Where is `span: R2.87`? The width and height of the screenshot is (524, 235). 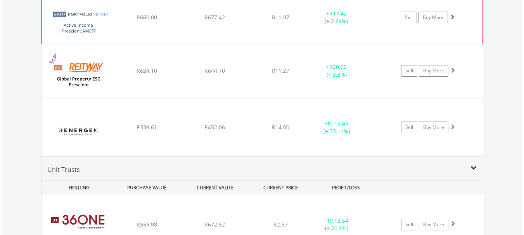 span: R2.87 is located at coordinates (280, 224).